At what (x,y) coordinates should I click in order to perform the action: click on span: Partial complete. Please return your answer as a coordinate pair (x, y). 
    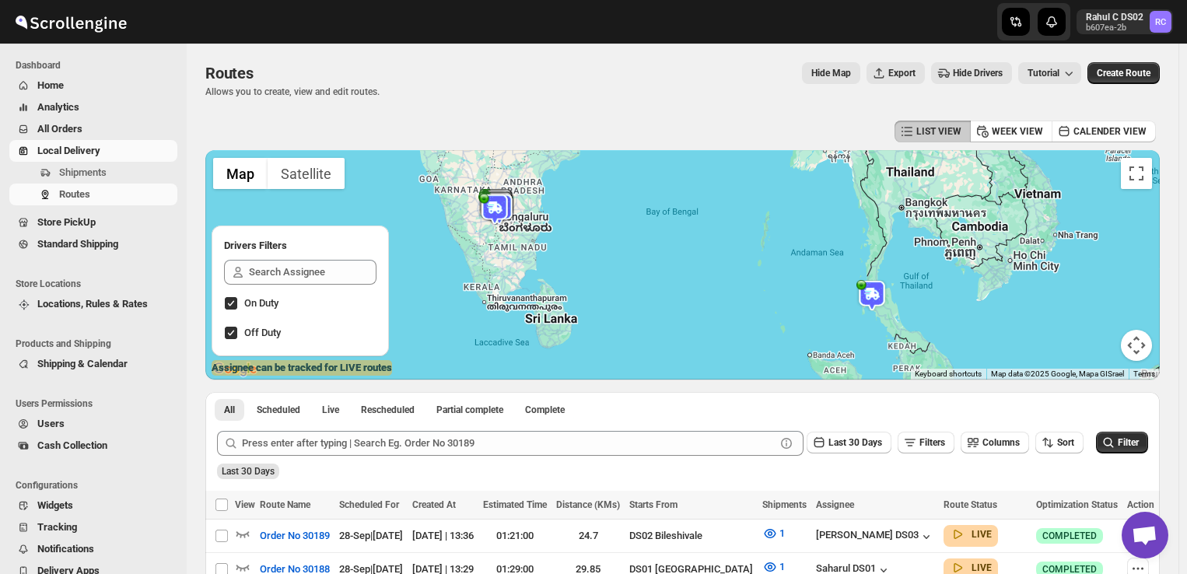
    Looking at the image, I should click on (470, 410).